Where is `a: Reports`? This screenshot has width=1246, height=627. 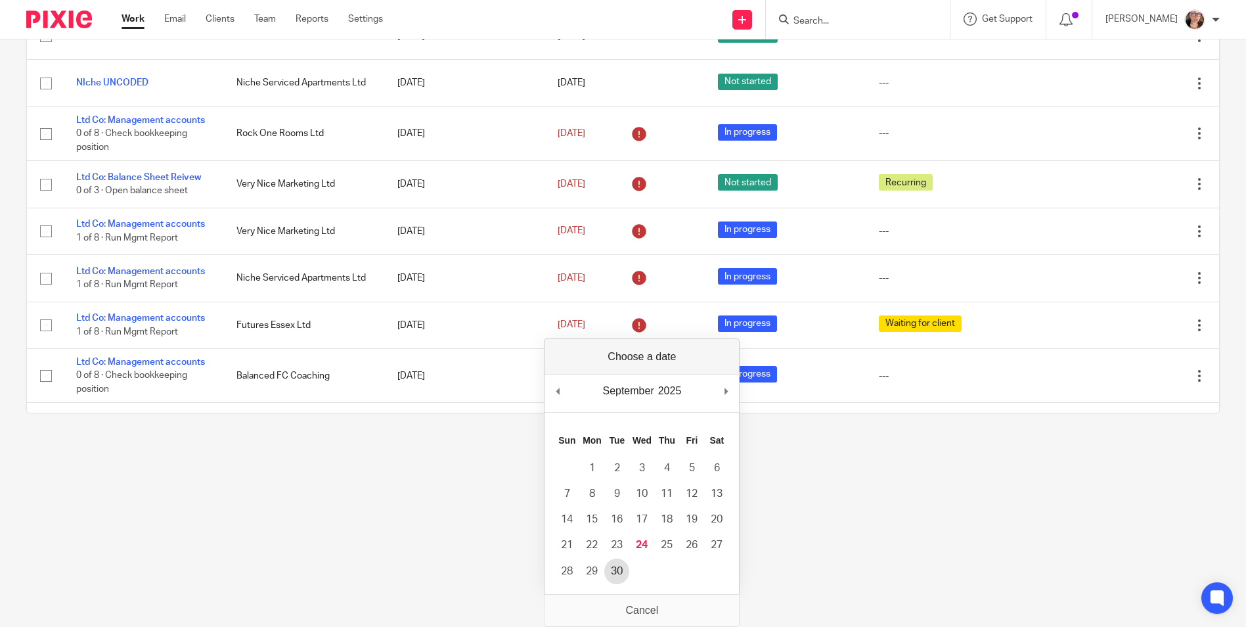
a: Reports is located at coordinates (312, 19).